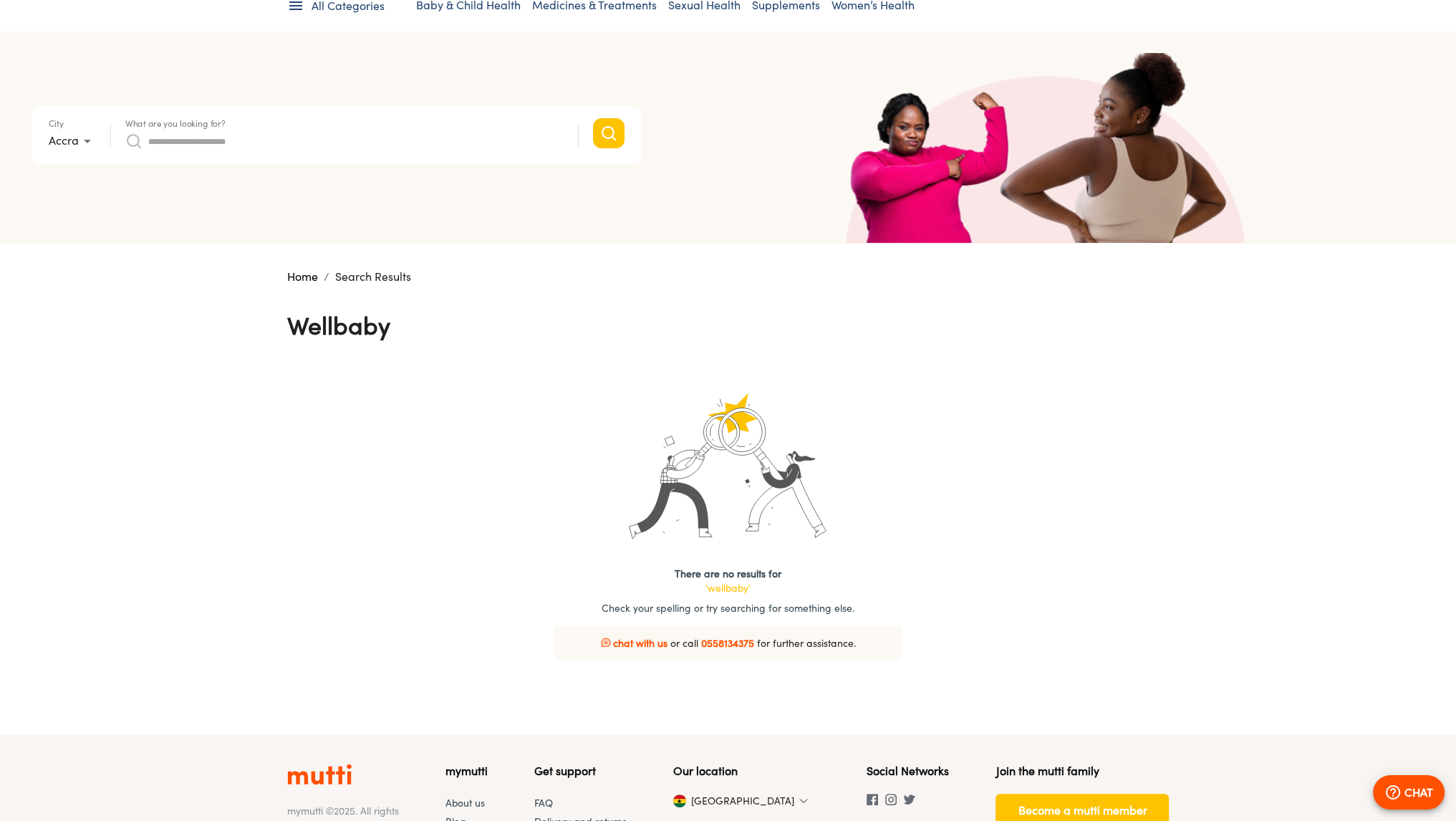  Describe the element at coordinates (727, 608) in the screenshot. I see `p: Check your spelling or try searching for something else.` at that location.